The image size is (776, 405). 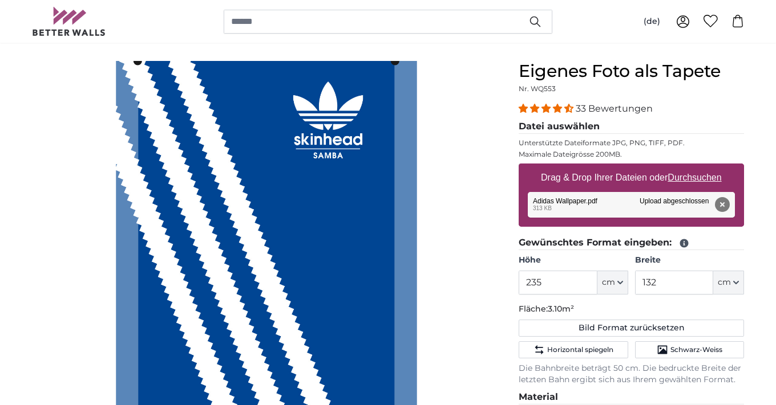 What do you see at coordinates (561, 309) in the screenshot?
I see `span: 3.10m²` at bounding box center [561, 309].